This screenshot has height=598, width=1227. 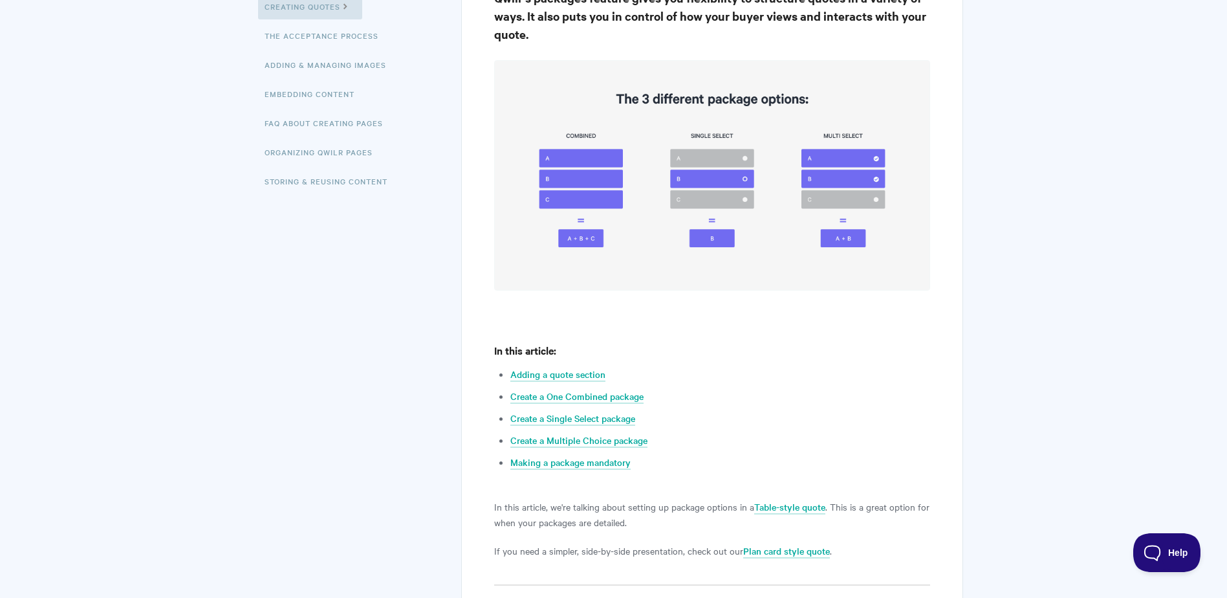 I want to click on a: Table-style quote, so click(x=790, y=507).